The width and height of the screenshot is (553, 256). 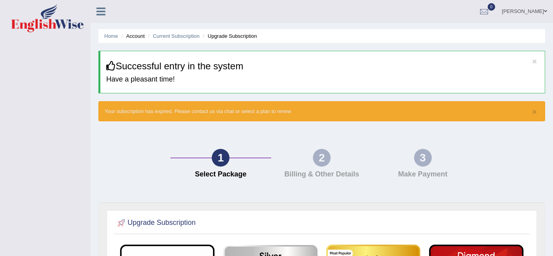 I want to click on h4: Make Payment, so click(x=423, y=174).